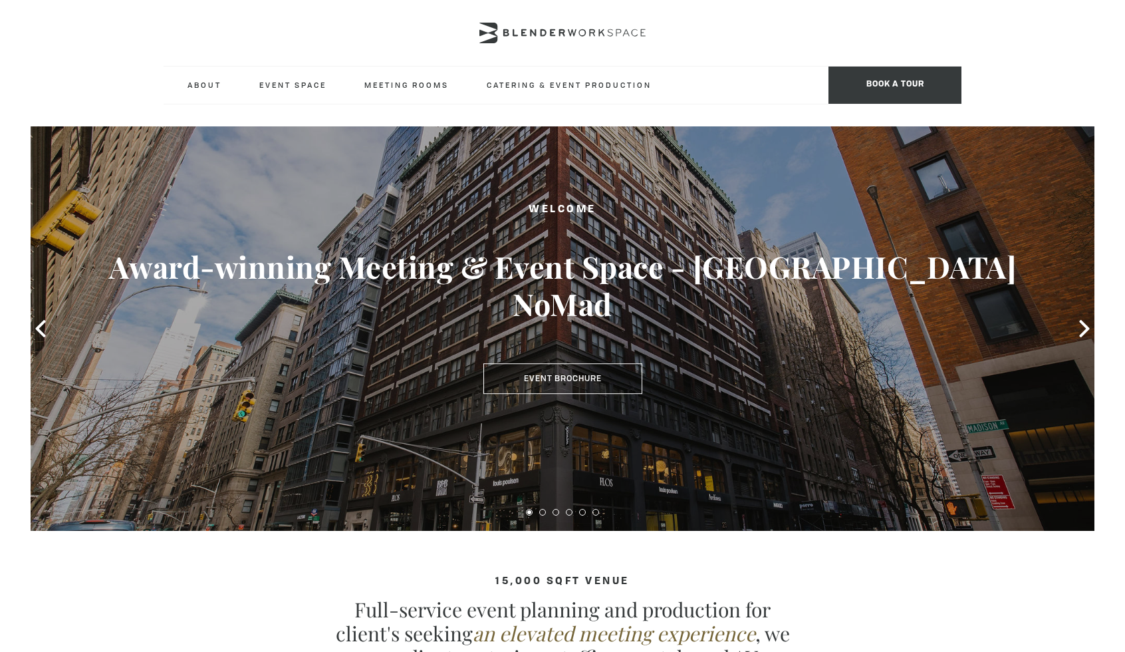 The height and width of the screenshot is (652, 1125). I want to click on em: an elevated meeting experience, so click(614, 633).